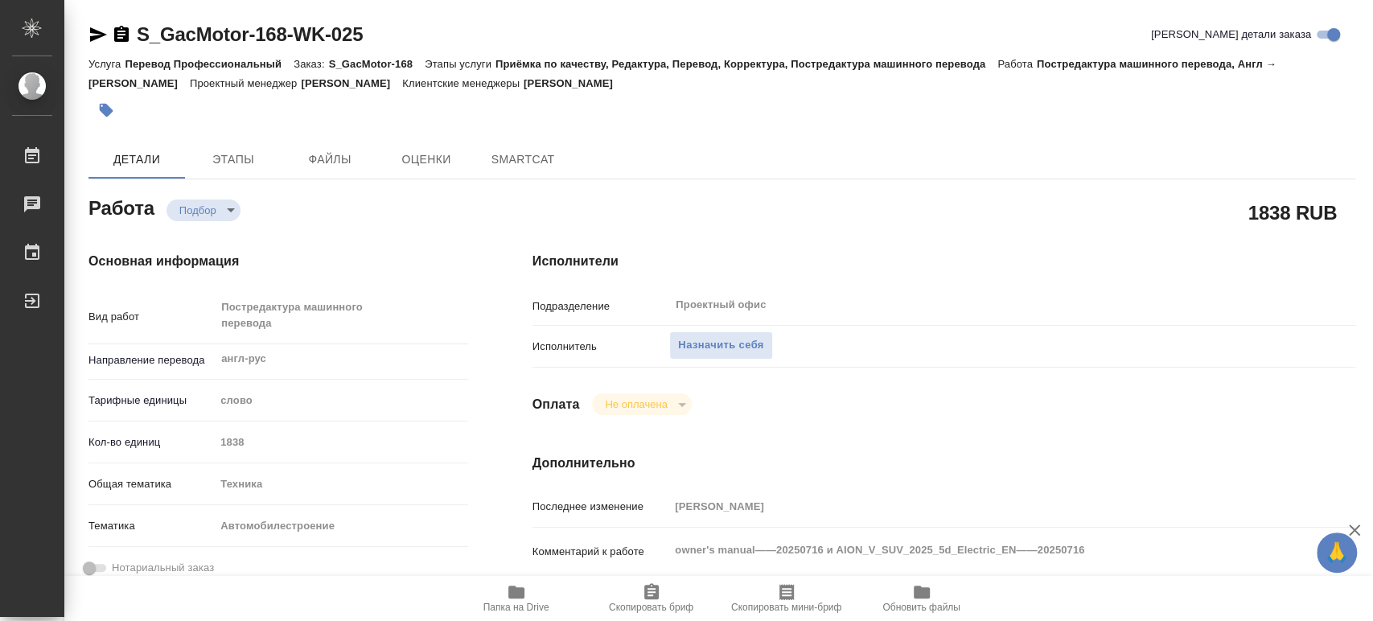 The image size is (1373, 621). I want to click on p: Комментарий к работе, so click(601, 552).